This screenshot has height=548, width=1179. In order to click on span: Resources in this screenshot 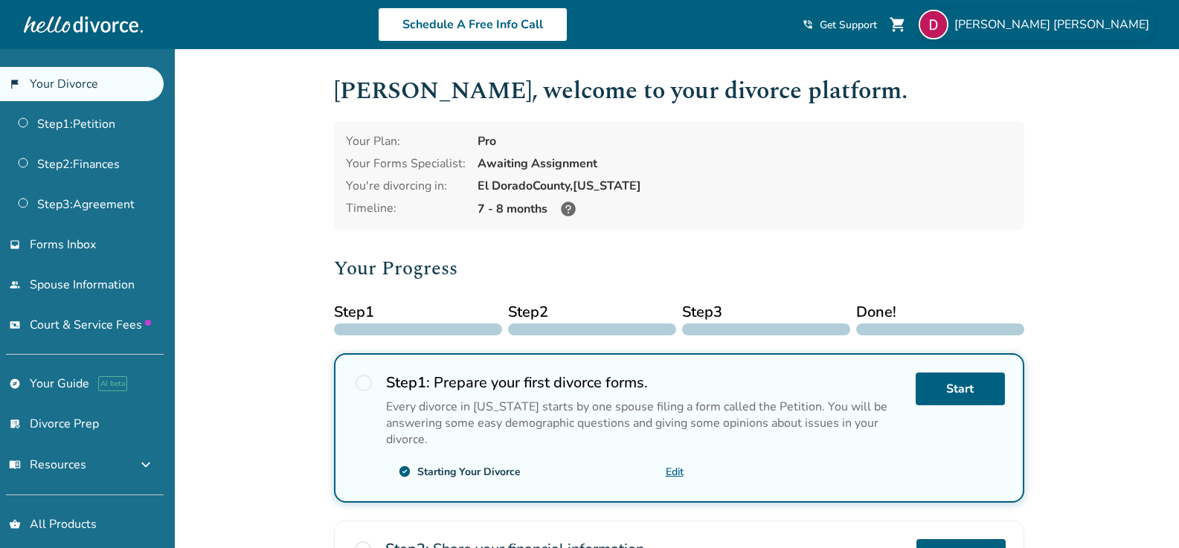, I will do `click(48, 465)`.